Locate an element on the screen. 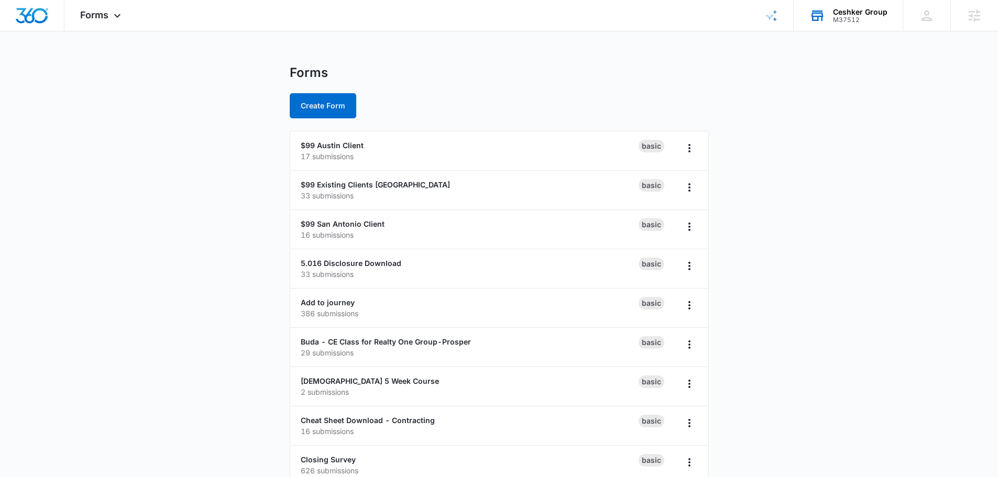 This screenshot has width=998, height=477. h1: Forms is located at coordinates (309, 73).